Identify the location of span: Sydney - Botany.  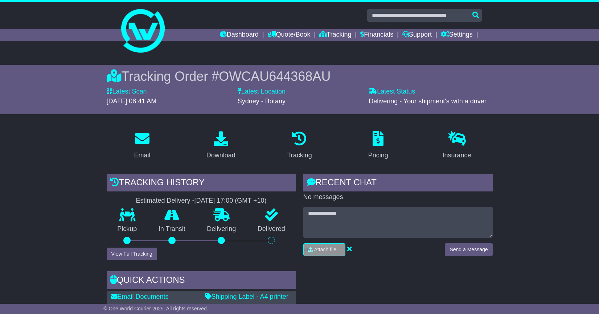
(262, 101).